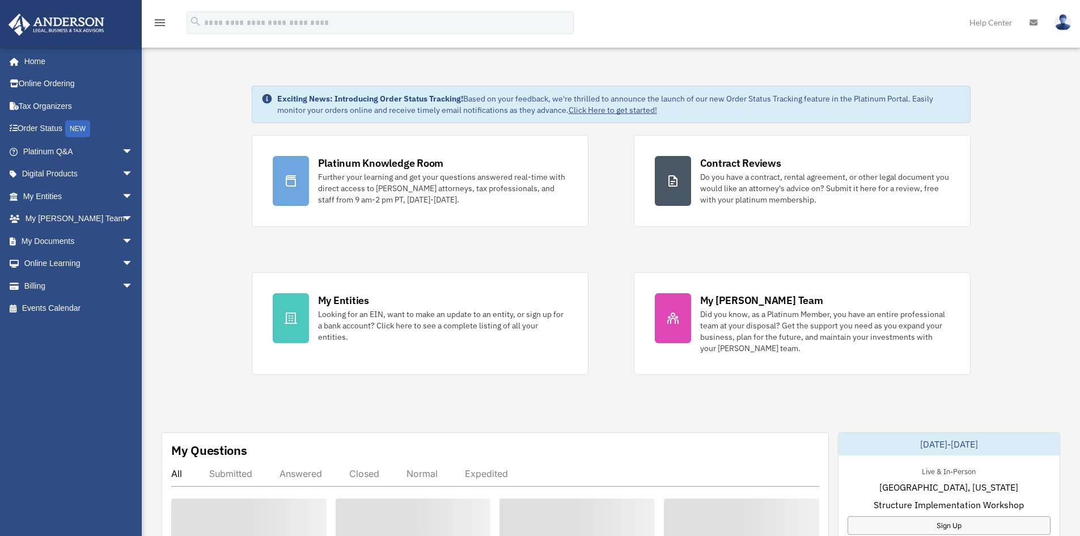 Image resolution: width=1080 pixels, height=536 pixels. What do you see at coordinates (56, 24) in the screenshot?
I see `img: Anderson Advisors Platinum Portal` at bounding box center [56, 24].